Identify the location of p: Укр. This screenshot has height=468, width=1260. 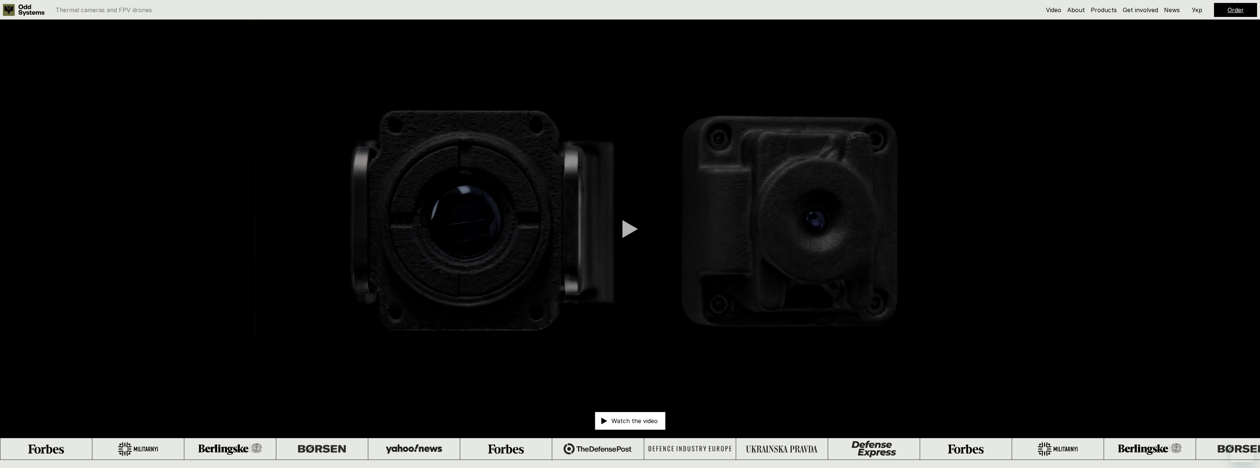
(1197, 10).